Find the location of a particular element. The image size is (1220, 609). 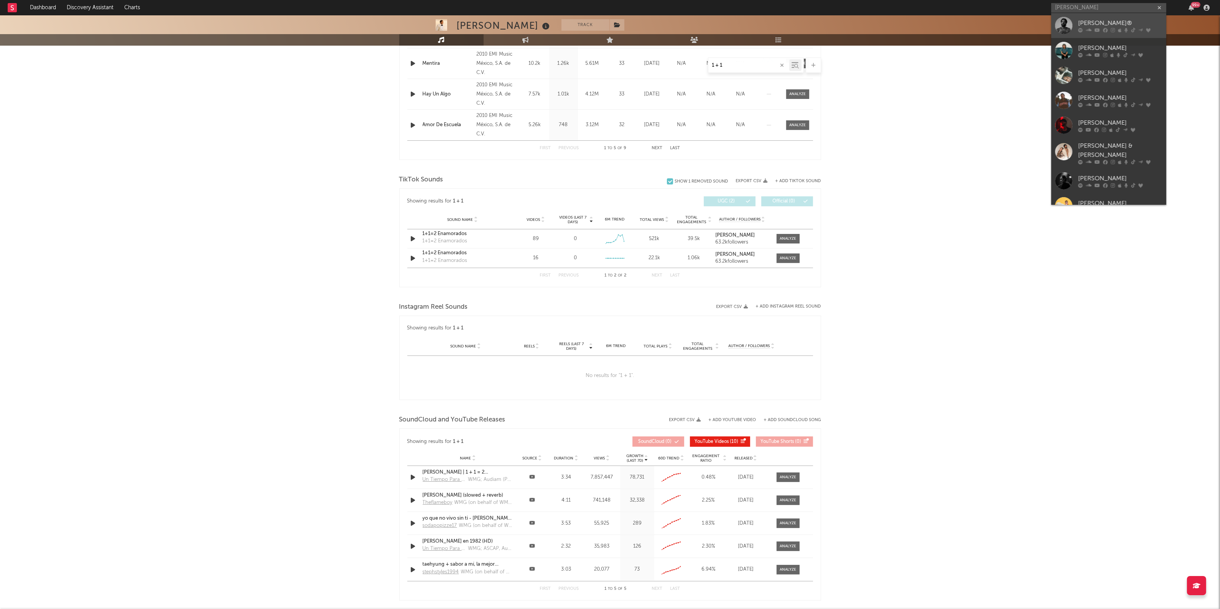

div: 3:53 is located at coordinates (566, 523).